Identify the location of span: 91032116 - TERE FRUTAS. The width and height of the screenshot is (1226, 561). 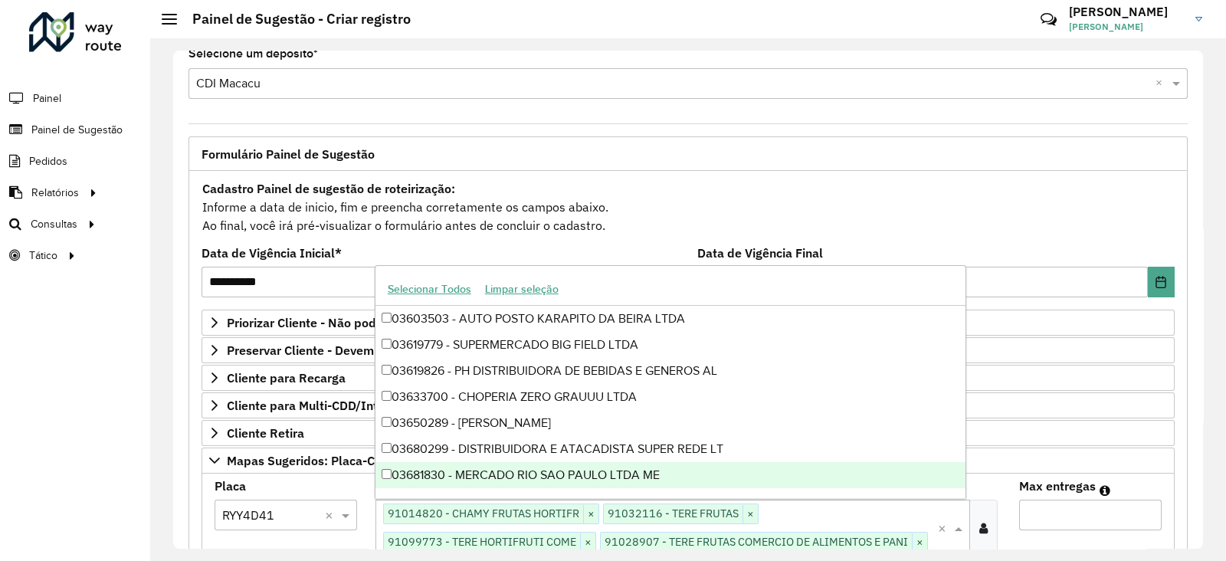
(673, 513).